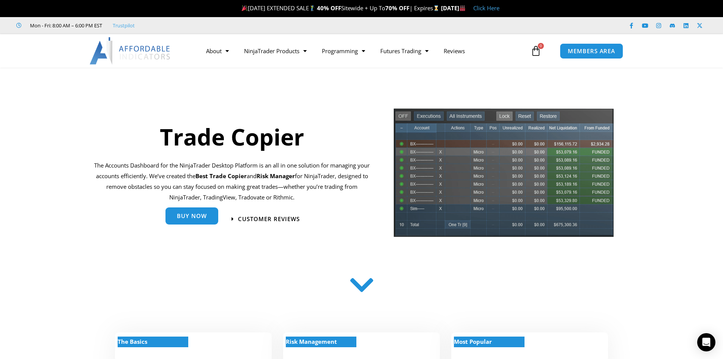  Describe the element at coordinates (536, 51) in the screenshot. I see `a: 0` at that location.